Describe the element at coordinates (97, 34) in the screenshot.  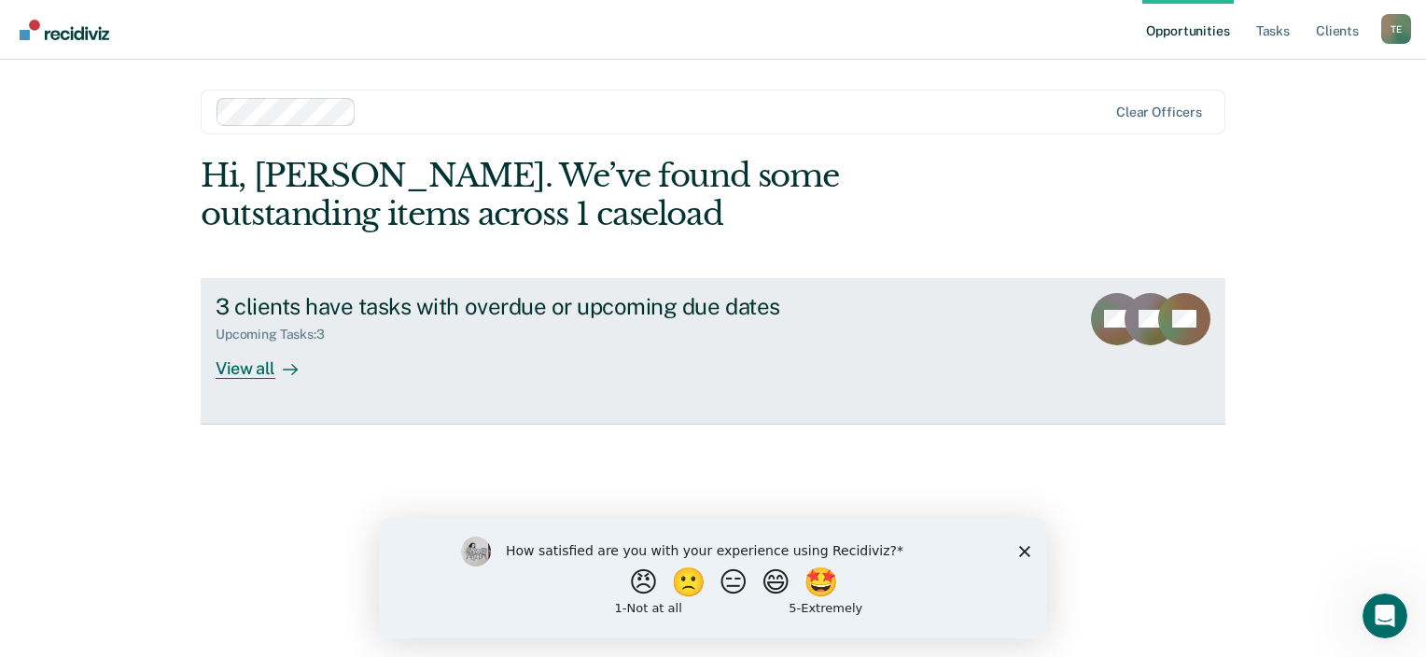
I see `img: Profile image for Kim` at that location.